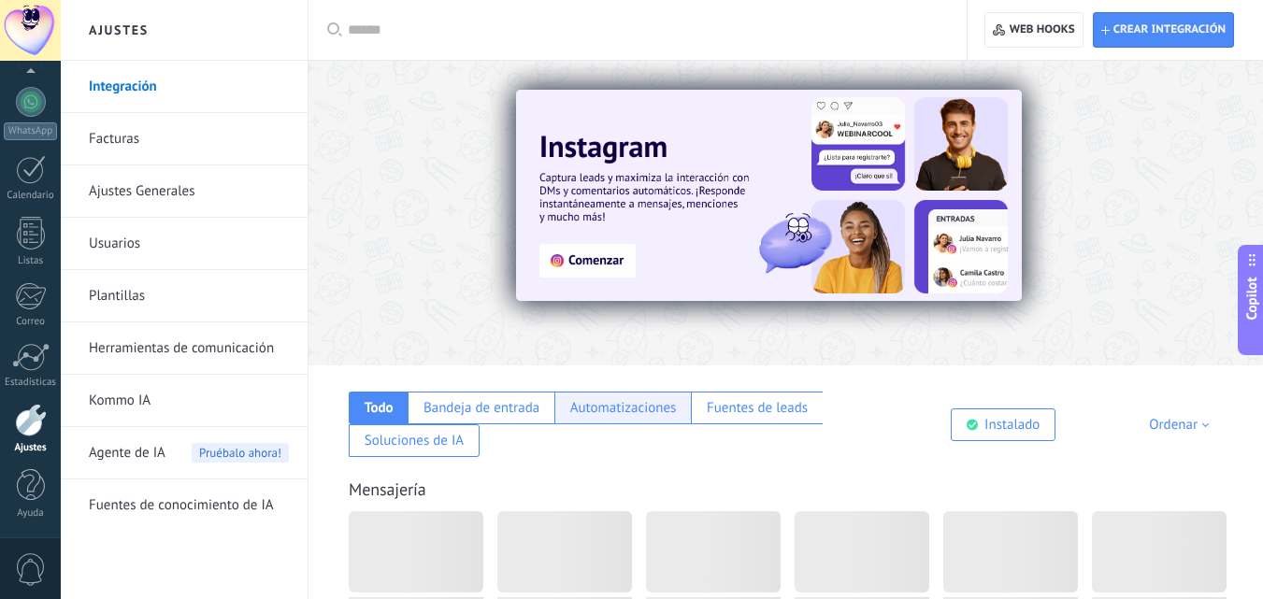 This screenshot has height=599, width=1263. I want to click on div: Ayuda, so click(31, 513).